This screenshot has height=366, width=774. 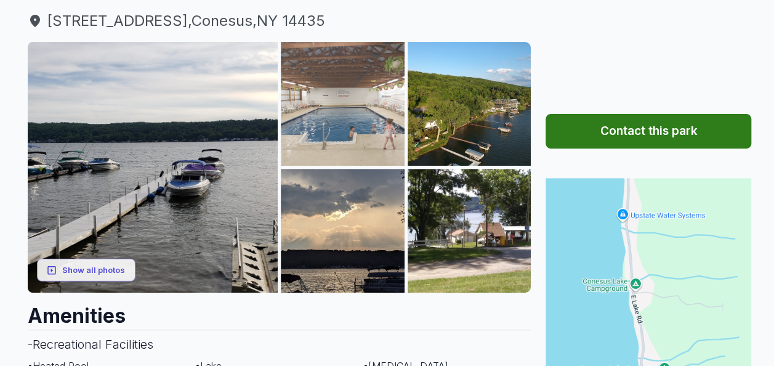 I want to click on img: AAcXr8pKezohUFoAVp0oKlbVvEn3nmiKvghVfzBMX0F4qJ8TSAfJxBGMXO9UrVX1sxcbYAkGMZhVArI7GizJYZex48G70n9Nn..., so click(x=342, y=230).